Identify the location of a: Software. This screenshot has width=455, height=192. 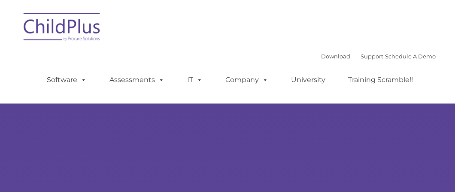
(67, 80).